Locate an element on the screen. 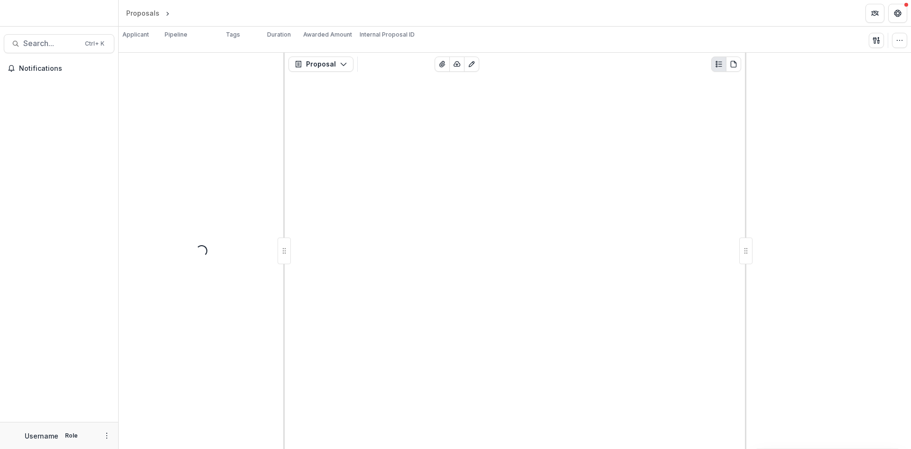 The width and height of the screenshot is (911, 449). span: Notifications is located at coordinates (65, 68).